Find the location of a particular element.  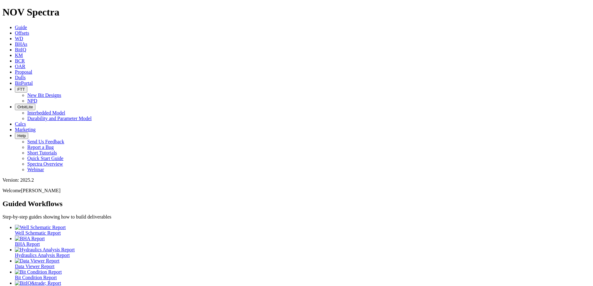

a: BHA Report BHA Report is located at coordinates (302, 241).